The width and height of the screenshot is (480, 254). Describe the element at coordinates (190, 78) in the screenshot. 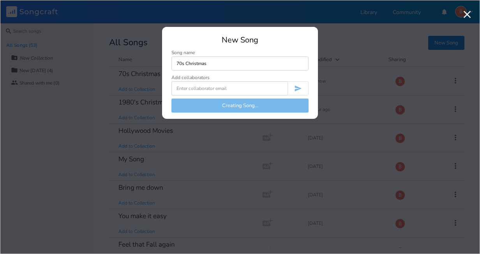

I see `div: Add collaborators` at that location.